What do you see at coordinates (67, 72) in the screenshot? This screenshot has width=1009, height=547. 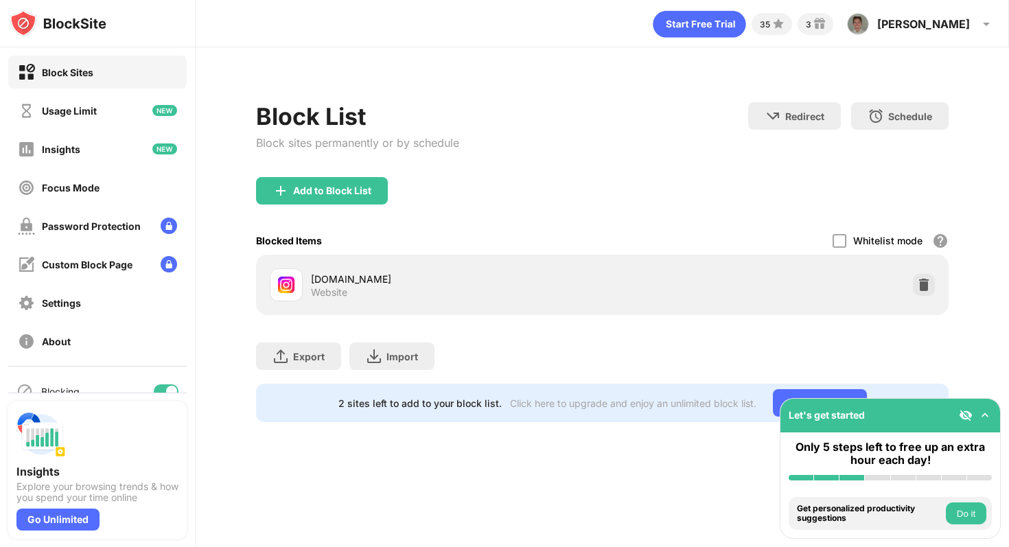 I see `div: Block Sites` at bounding box center [67, 72].